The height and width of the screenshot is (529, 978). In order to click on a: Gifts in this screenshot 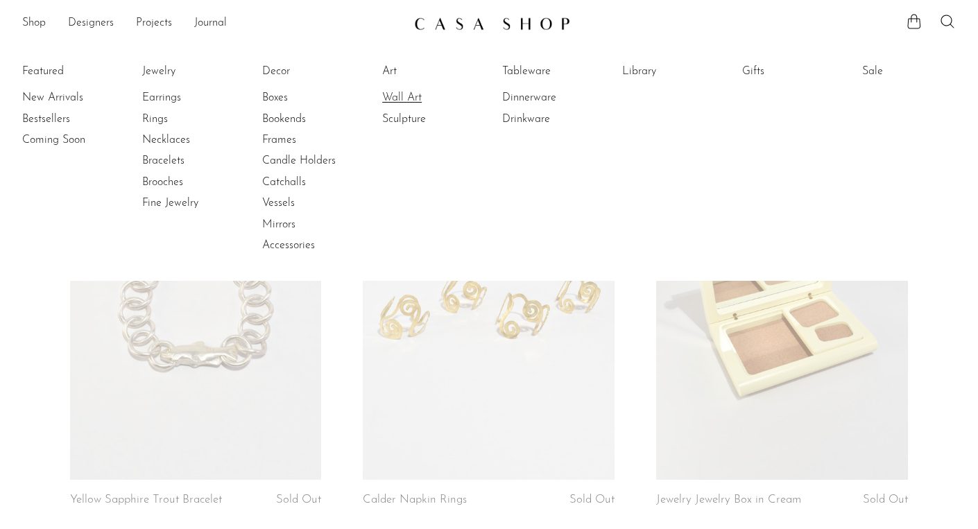, I will do `click(794, 71)`.